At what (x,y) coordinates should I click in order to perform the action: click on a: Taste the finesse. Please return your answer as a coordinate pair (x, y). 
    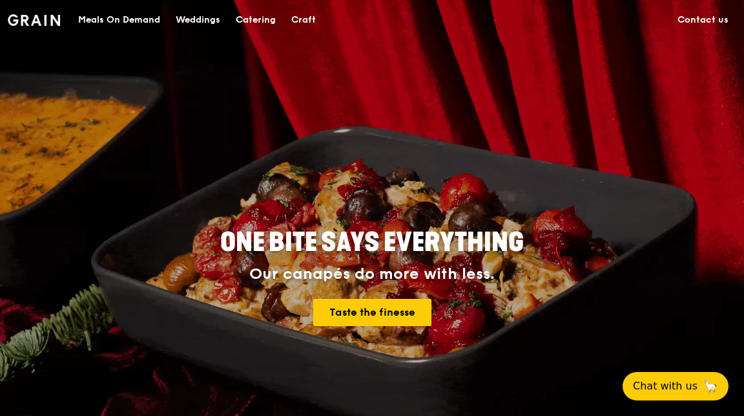
    Looking at the image, I should click on (372, 312).